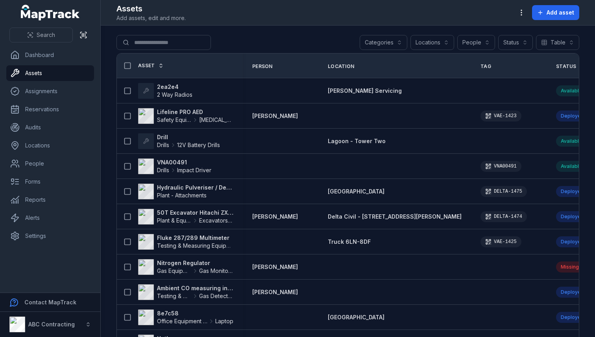 This screenshot has height=337, width=595. Describe the element at coordinates (174, 271) in the screenshot. I see `span: Gas Equipment` at that location.